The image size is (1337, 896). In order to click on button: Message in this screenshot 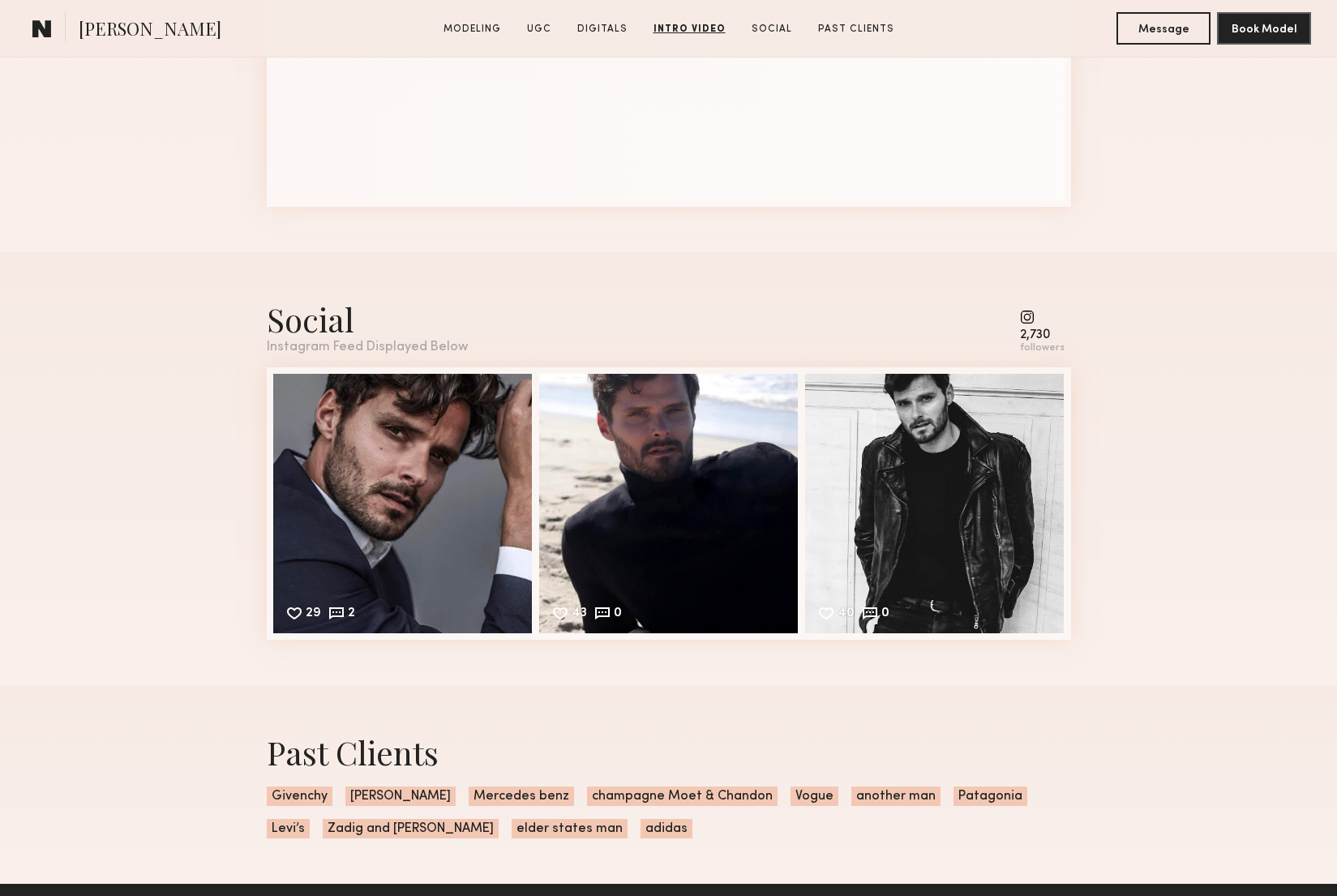, I will do `click(1163, 29)`.